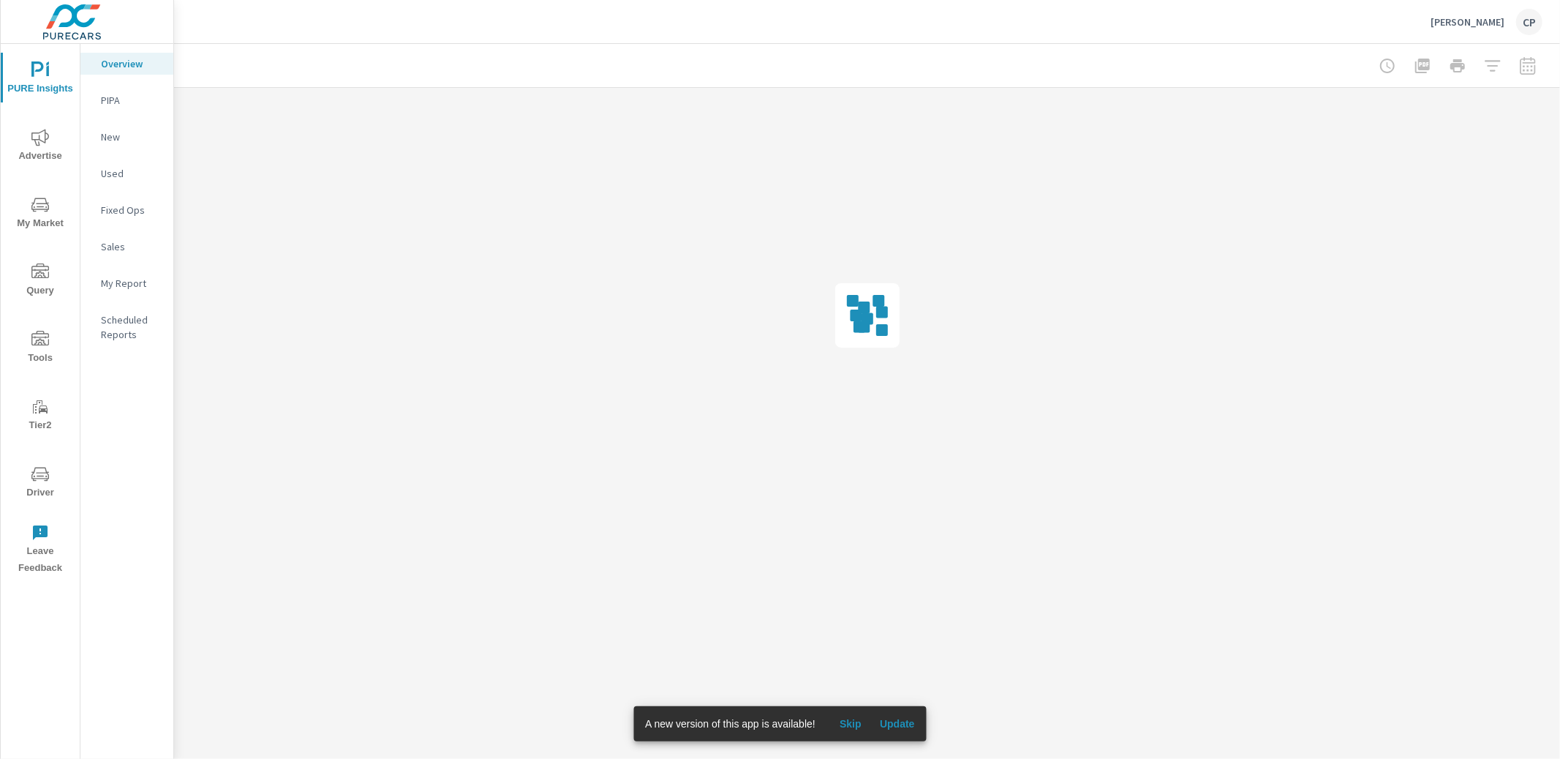 The image size is (1560, 759). I want to click on span: A new version of this app is available!, so click(730, 724).